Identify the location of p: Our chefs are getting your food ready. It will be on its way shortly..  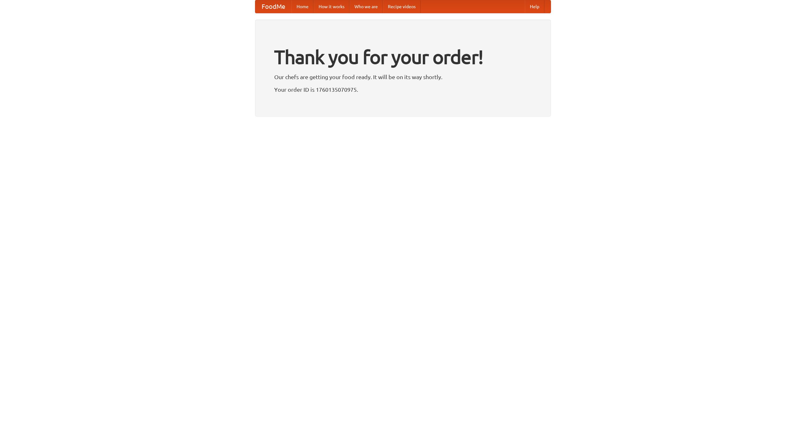
(403, 77).